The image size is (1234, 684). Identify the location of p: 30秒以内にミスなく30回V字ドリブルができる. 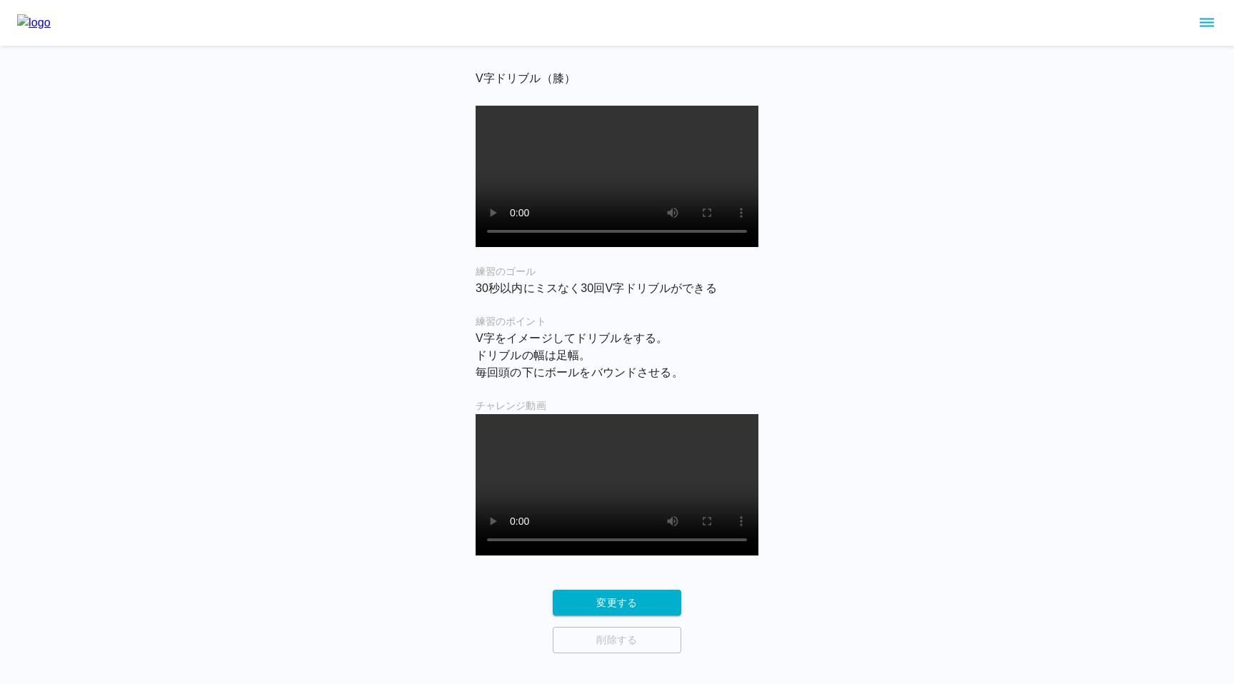
(617, 288).